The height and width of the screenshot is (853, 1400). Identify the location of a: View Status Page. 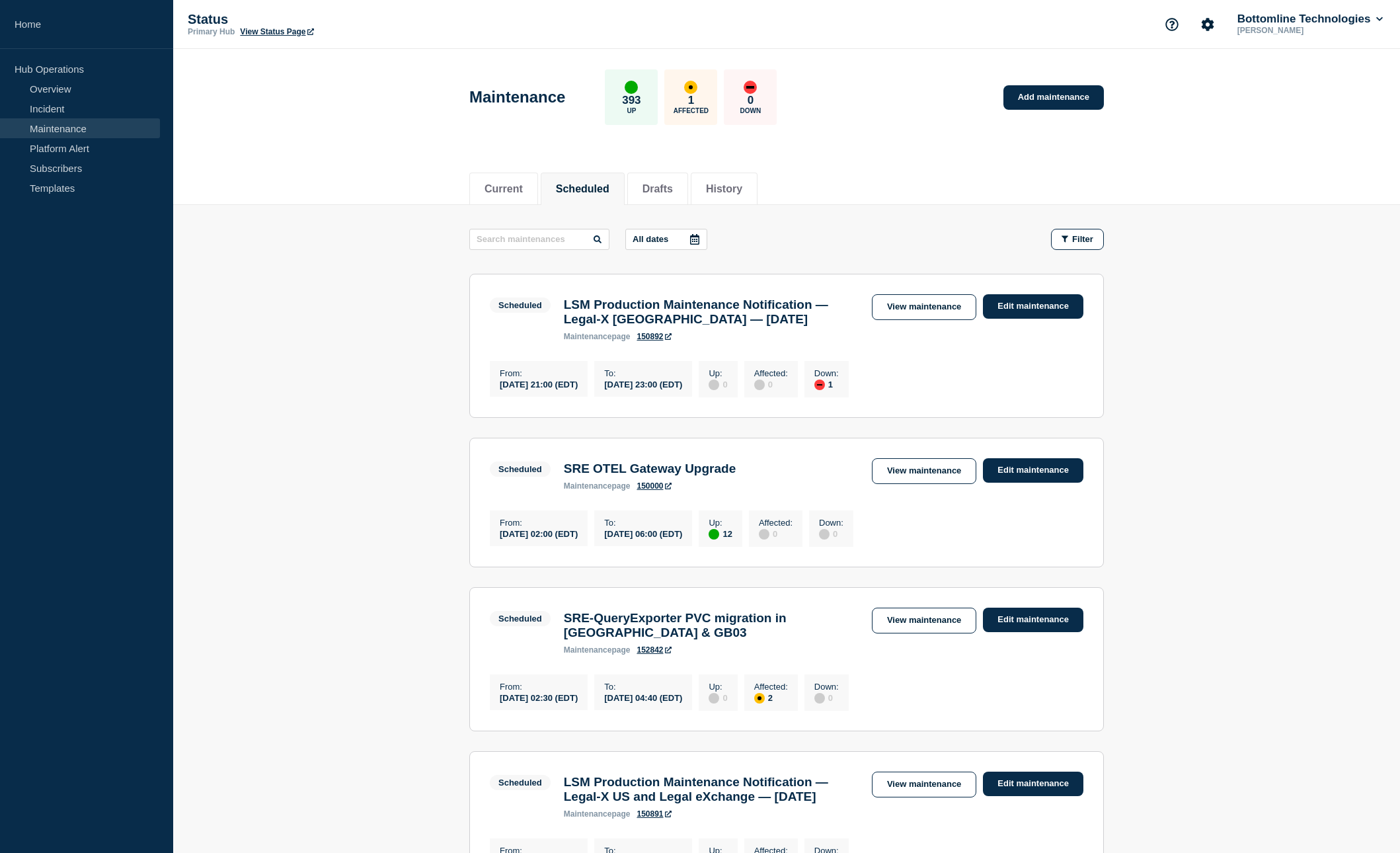
(276, 32).